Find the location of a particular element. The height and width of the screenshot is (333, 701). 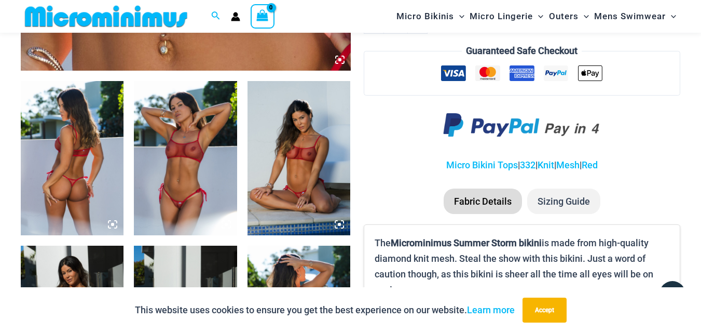

a: Learn more is located at coordinates (491, 309).